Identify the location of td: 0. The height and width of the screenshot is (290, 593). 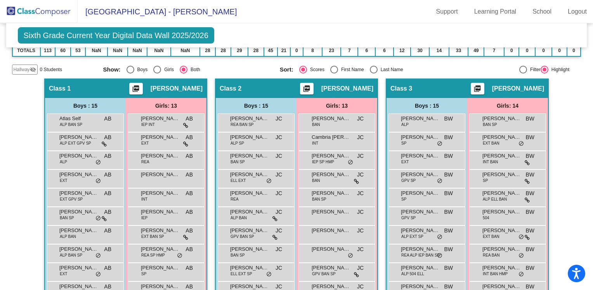
(512, 50).